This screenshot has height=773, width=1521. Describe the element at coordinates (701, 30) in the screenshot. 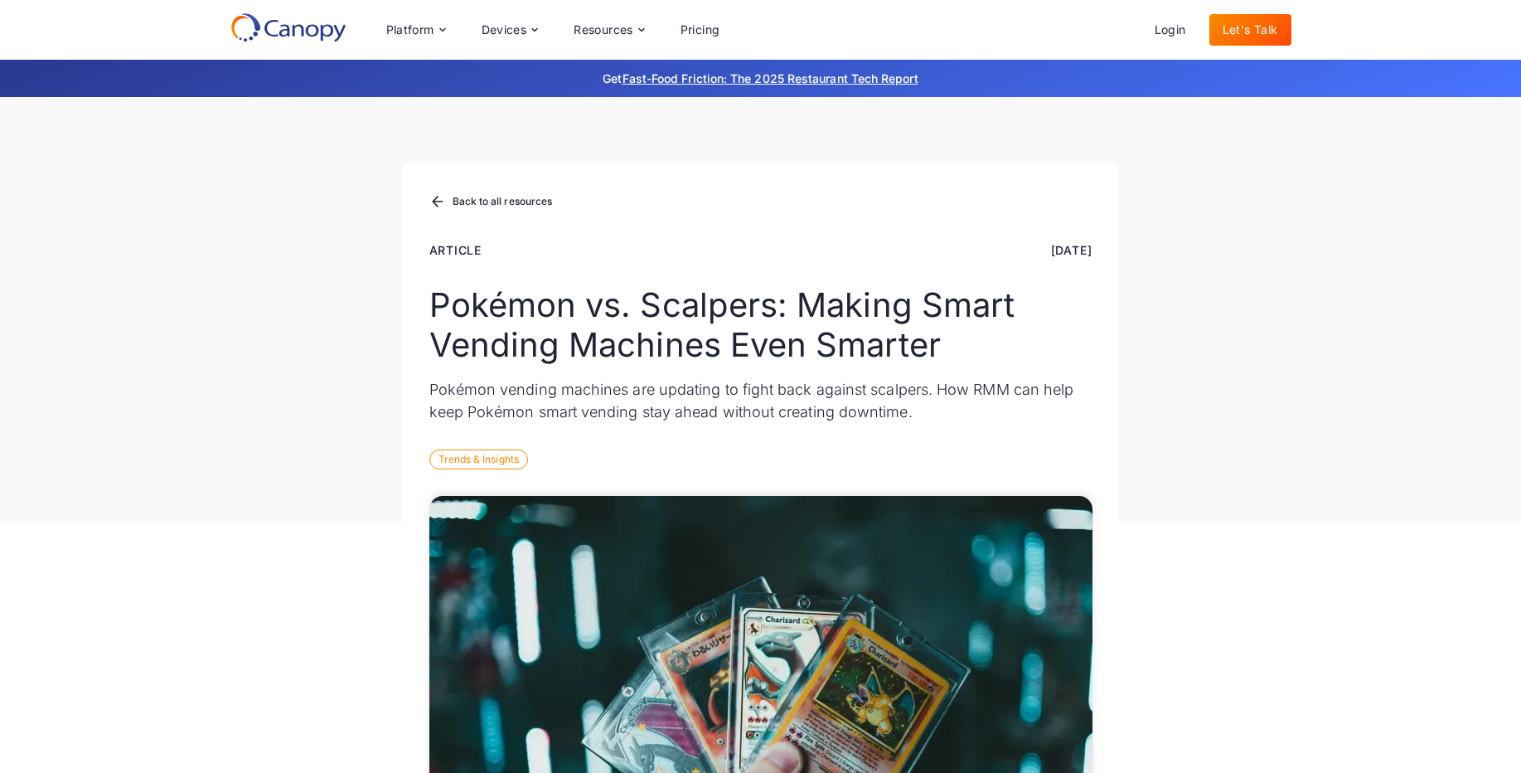

I see `a: Pricing` at that location.